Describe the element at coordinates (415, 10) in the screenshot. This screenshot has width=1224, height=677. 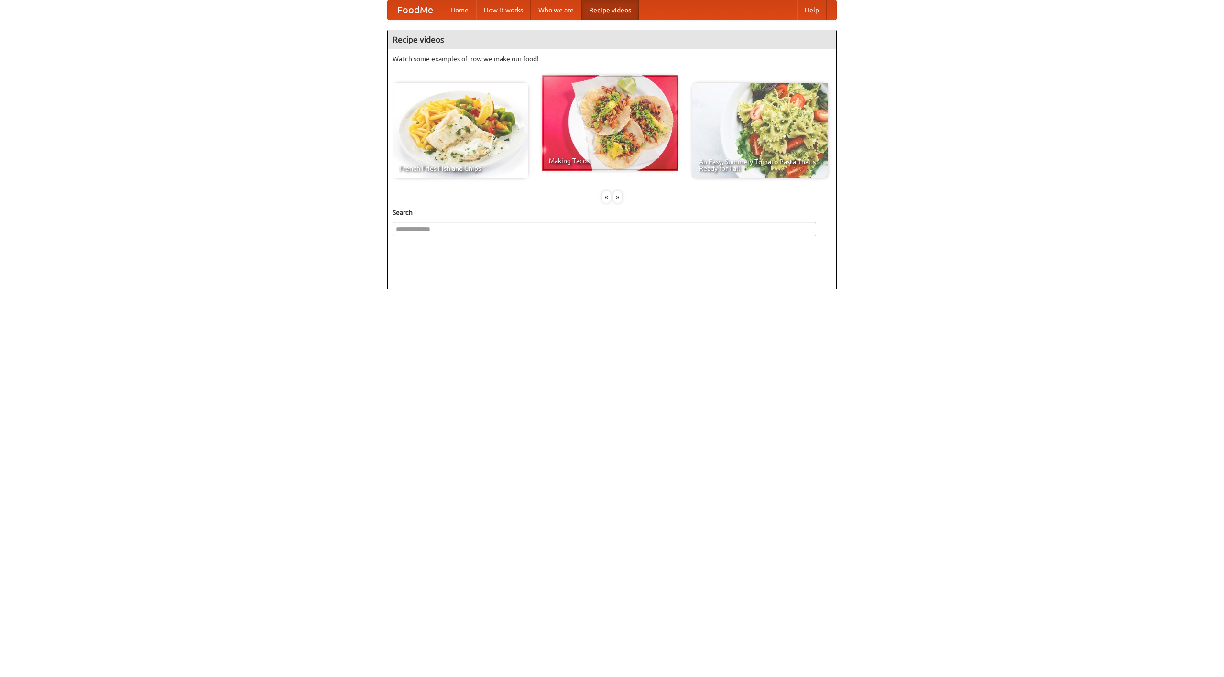
I see `a: FoodMe` at that location.